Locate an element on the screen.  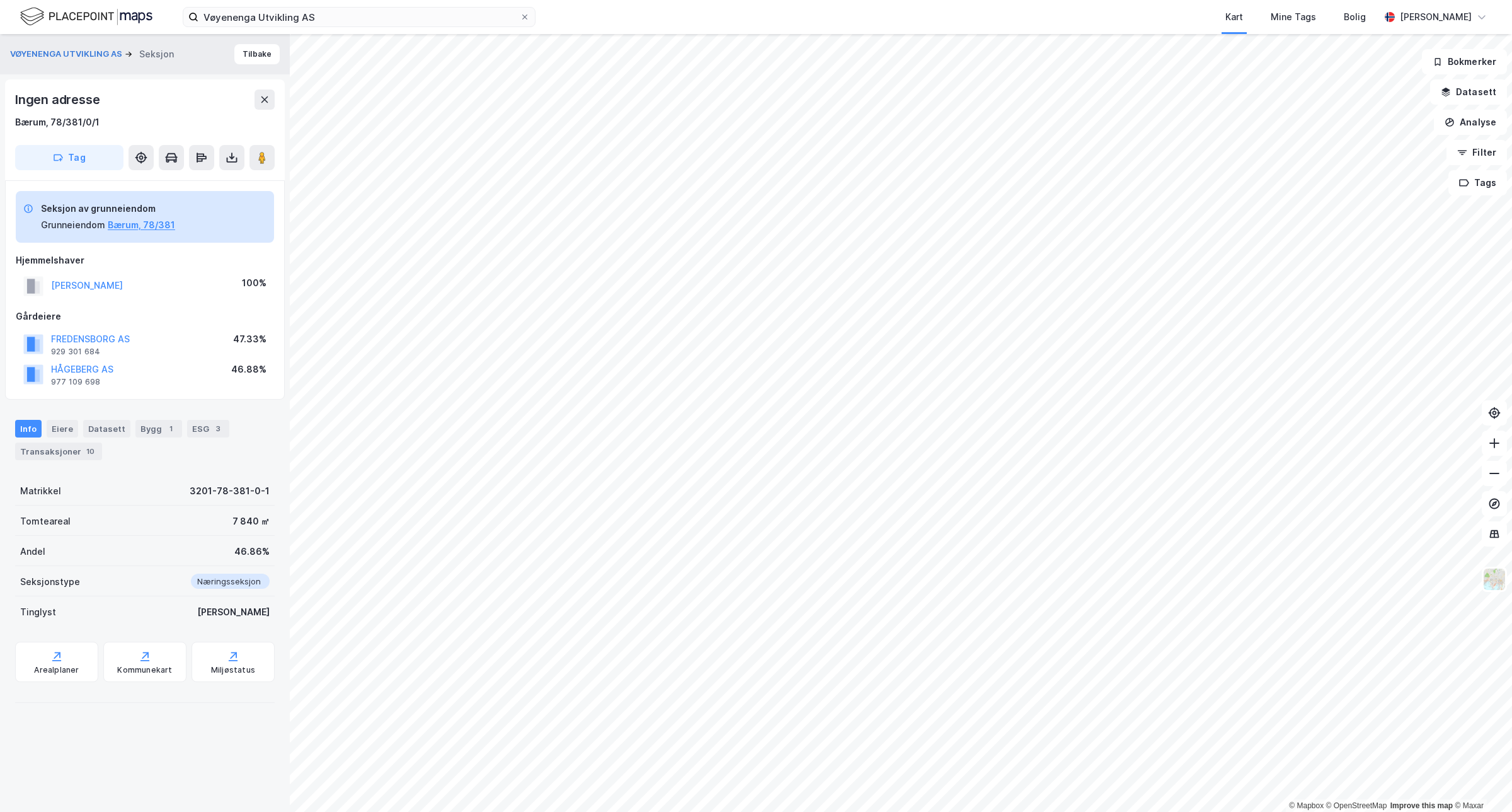
div: 1 is located at coordinates (171, 429).